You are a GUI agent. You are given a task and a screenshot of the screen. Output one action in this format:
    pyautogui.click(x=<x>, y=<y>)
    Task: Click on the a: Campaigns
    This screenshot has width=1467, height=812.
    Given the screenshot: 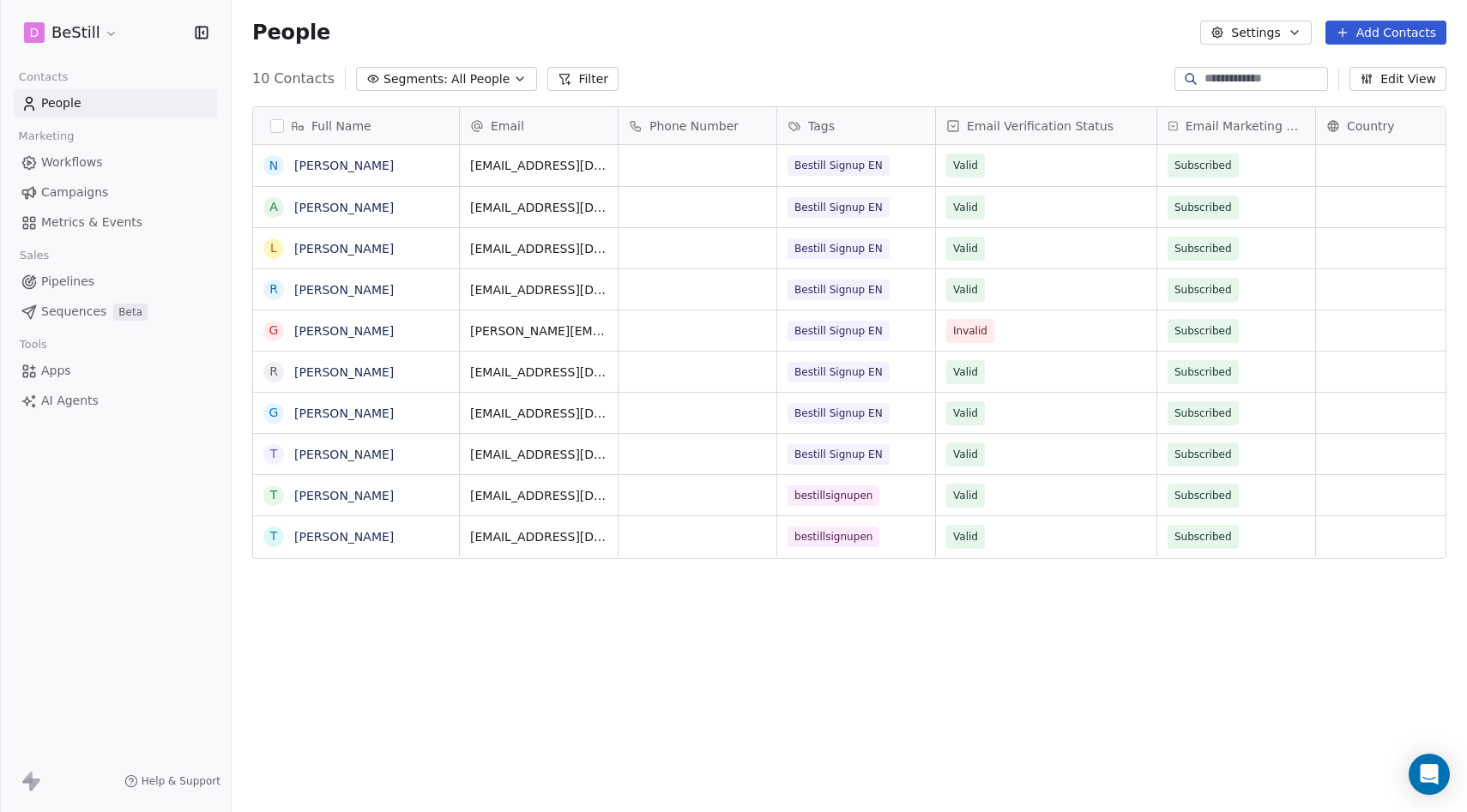 What is the action you would take?
    pyautogui.click(x=115, y=192)
    